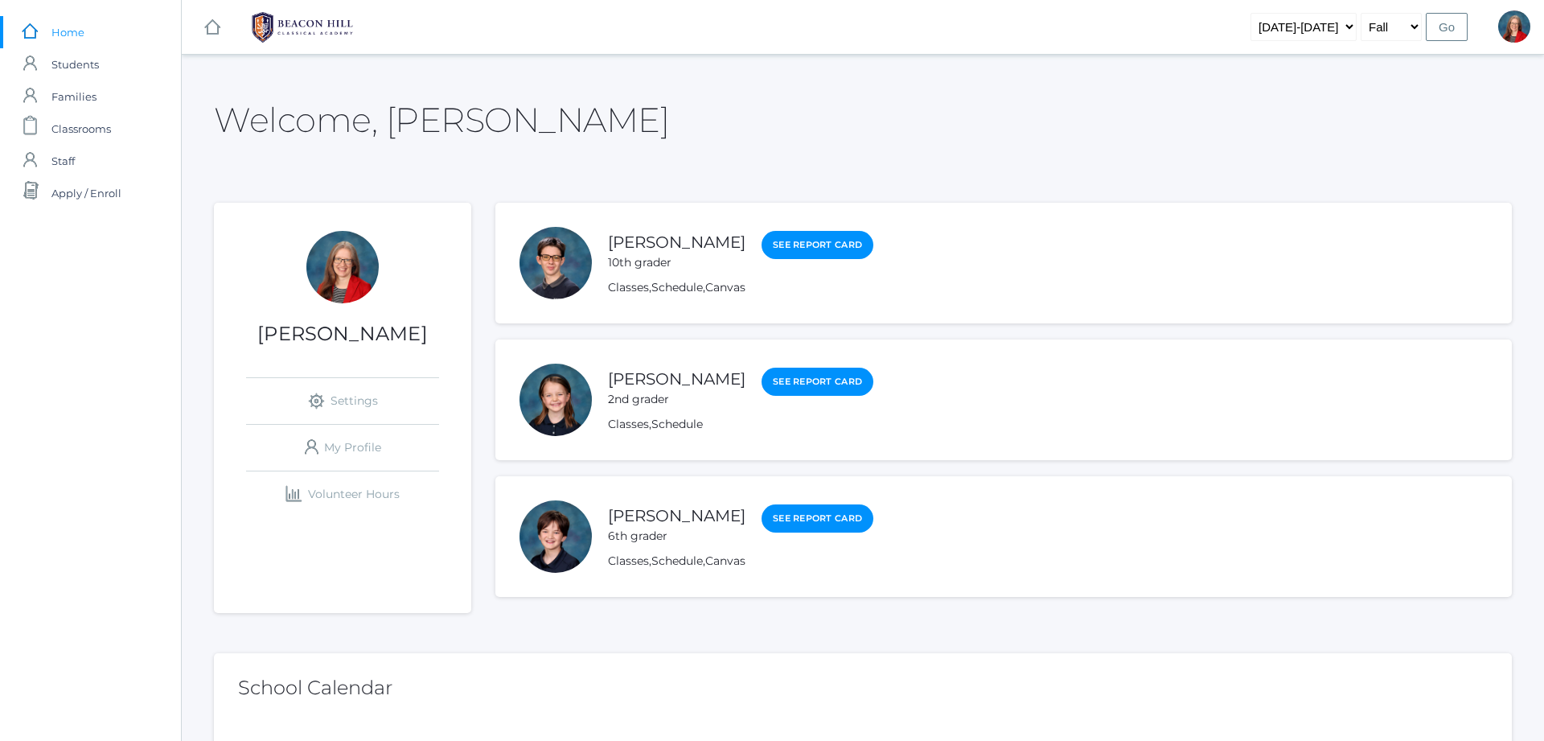  What do you see at coordinates (556, 400) in the screenshot?
I see `div: Verity DenHartog` at bounding box center [556, 400].